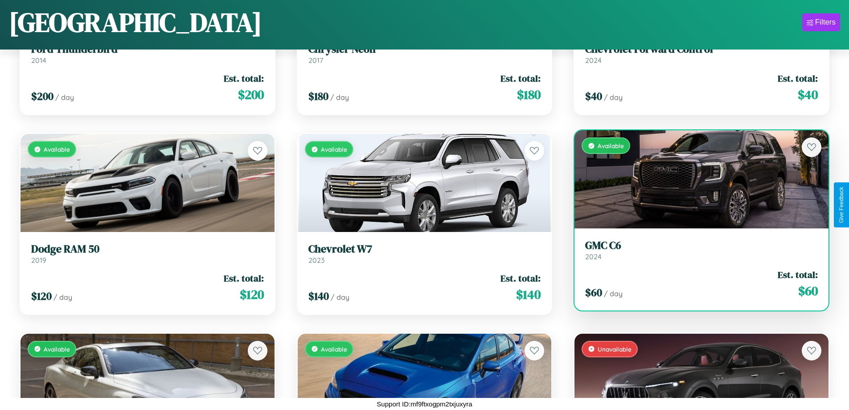 This screenshot has width=849, height=410. I want to click on span: 2014, so click(39, 60).